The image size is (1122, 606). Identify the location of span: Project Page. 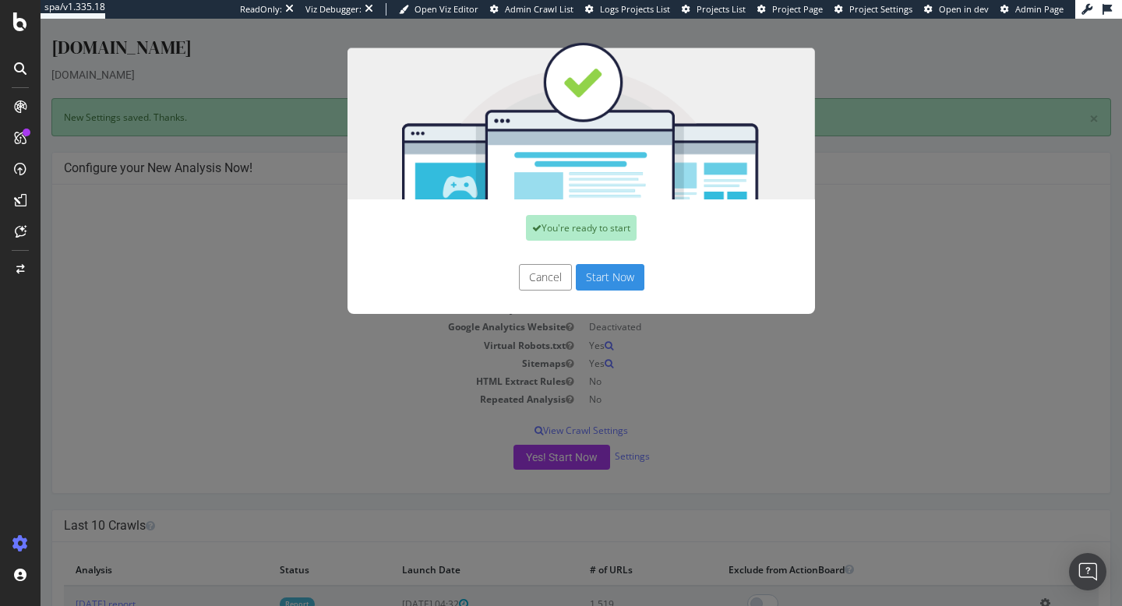
(797, 9).